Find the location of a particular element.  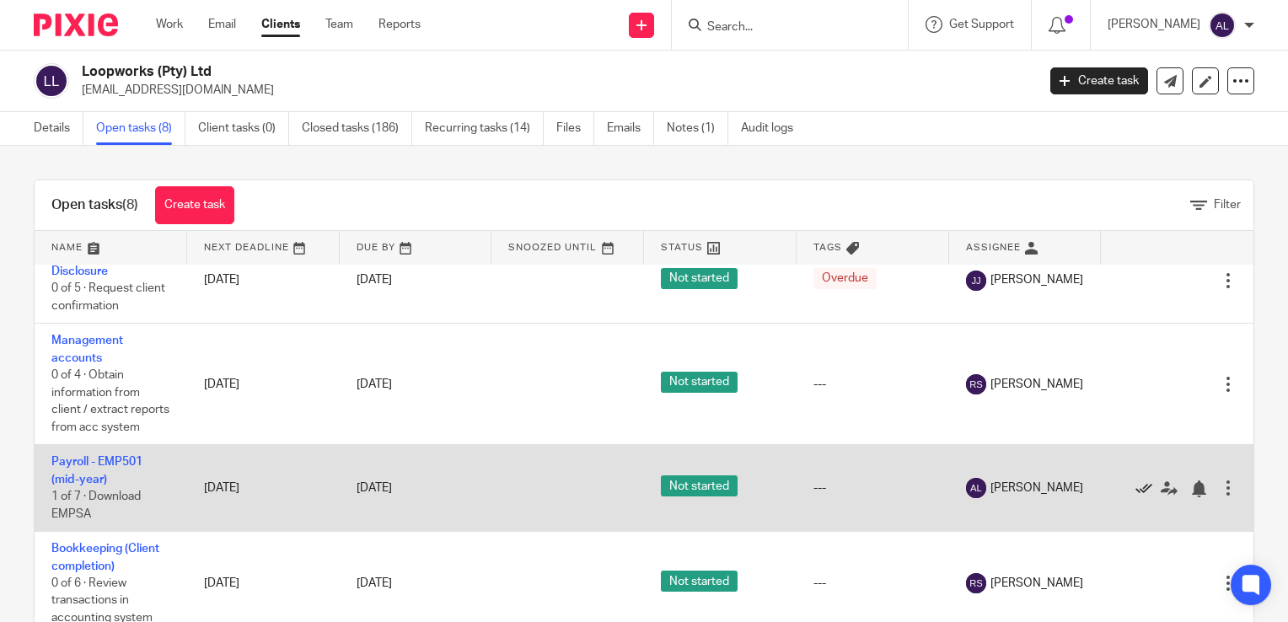

a: Work is located at coordinates (169, 24).